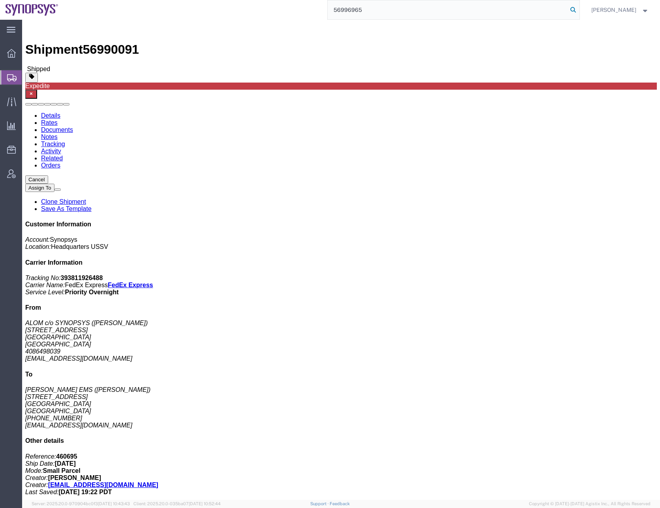 The height and width of the screenshot is (508, 660). I want to click on input: Search for shipment number, reference number, so click(448, 10).